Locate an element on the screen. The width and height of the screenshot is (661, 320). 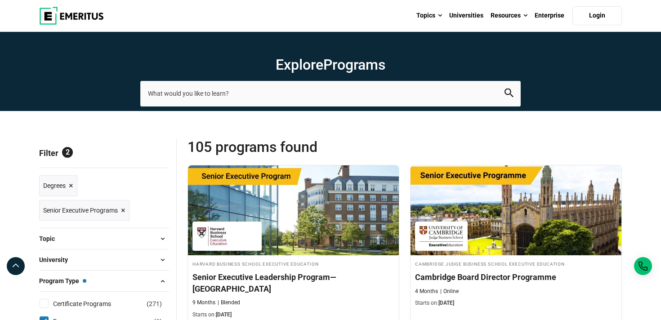
a: Certificate Programs is located at coordinates (91, 304).